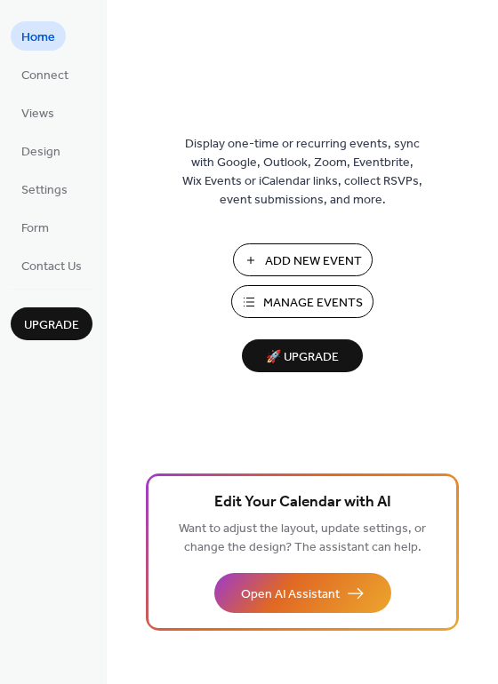 This screenshot has width=498, height=684. Describe the element at coordinates (38, 36) in the screenshot. I see `a: Home` at that location.